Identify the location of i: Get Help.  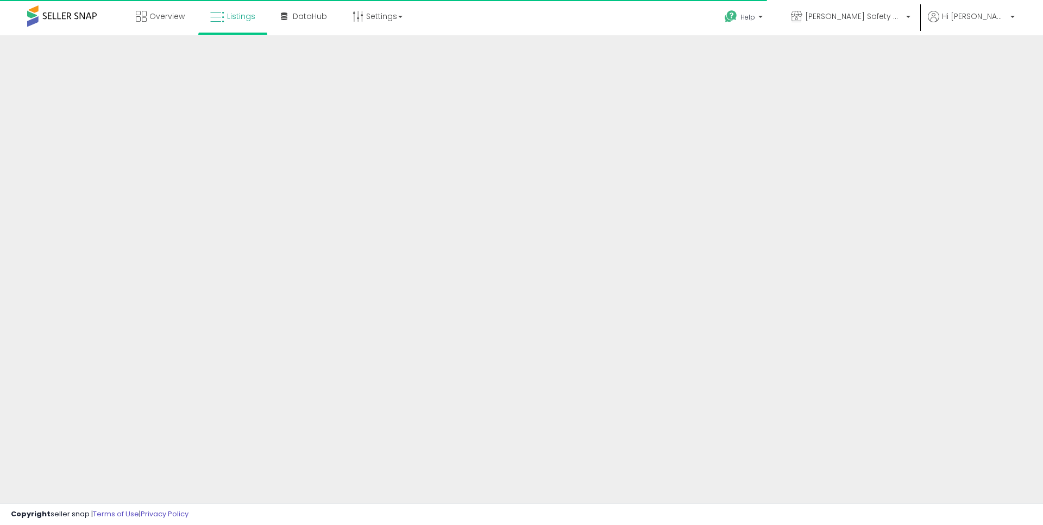
(731, 16).